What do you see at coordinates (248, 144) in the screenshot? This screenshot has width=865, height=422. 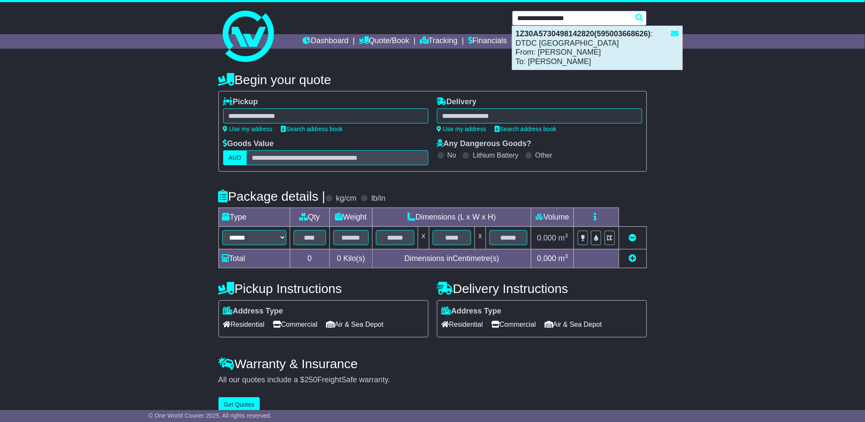 I see `label: Goods Value` at bounding box center [248, 144].